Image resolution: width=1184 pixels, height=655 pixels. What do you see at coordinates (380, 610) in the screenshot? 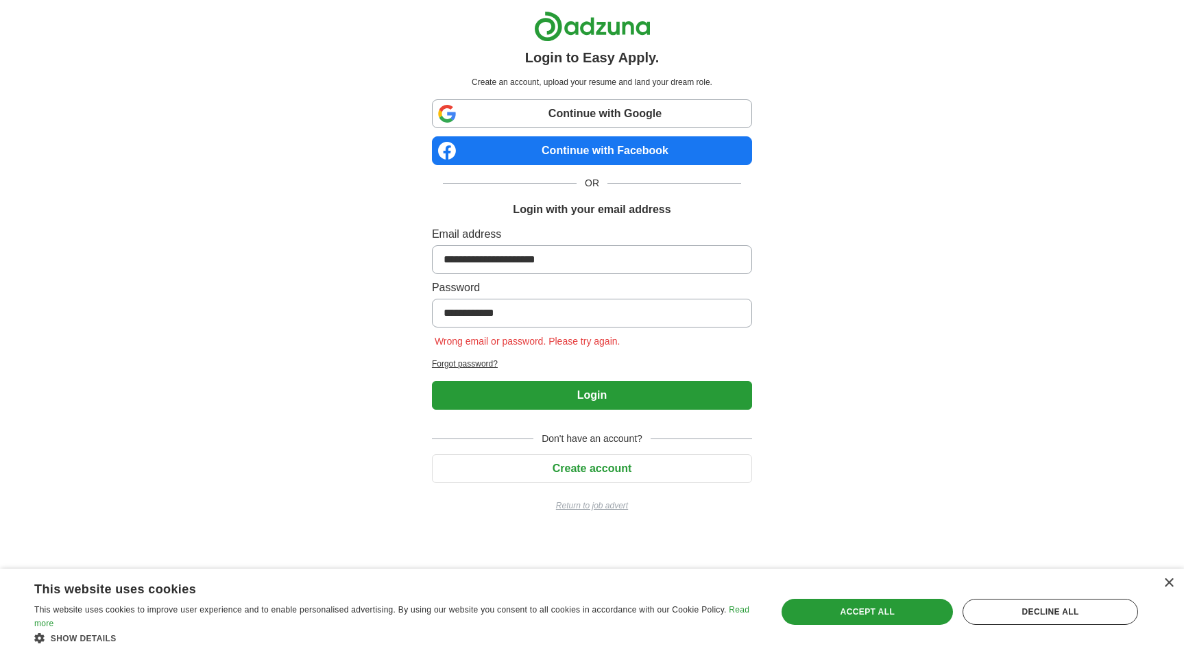
I see `span: This website uses cookies to improve user experience and to enable personalised advertising. By u...` at bounding box center [380, 610].